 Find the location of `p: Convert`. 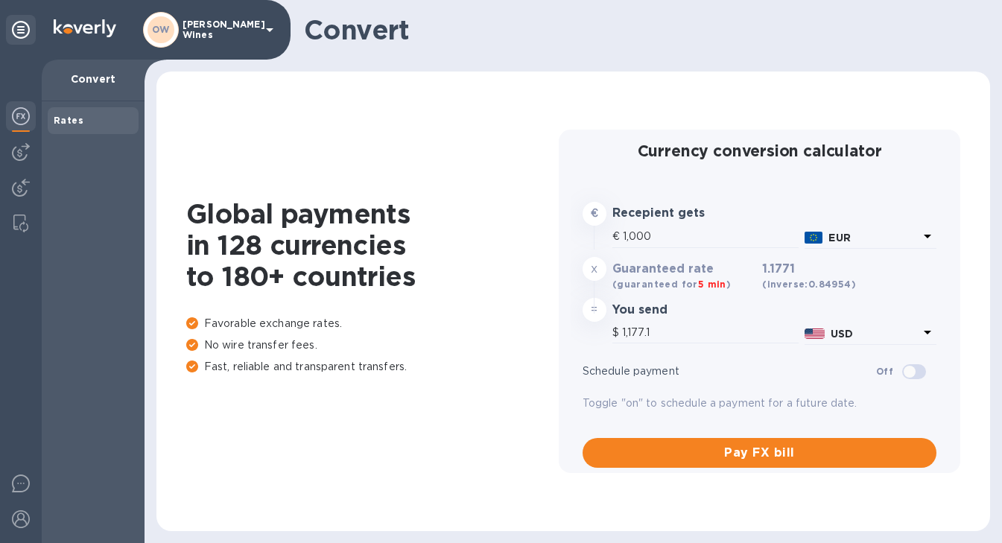

p: Convert is located at coordinates (93, 79).